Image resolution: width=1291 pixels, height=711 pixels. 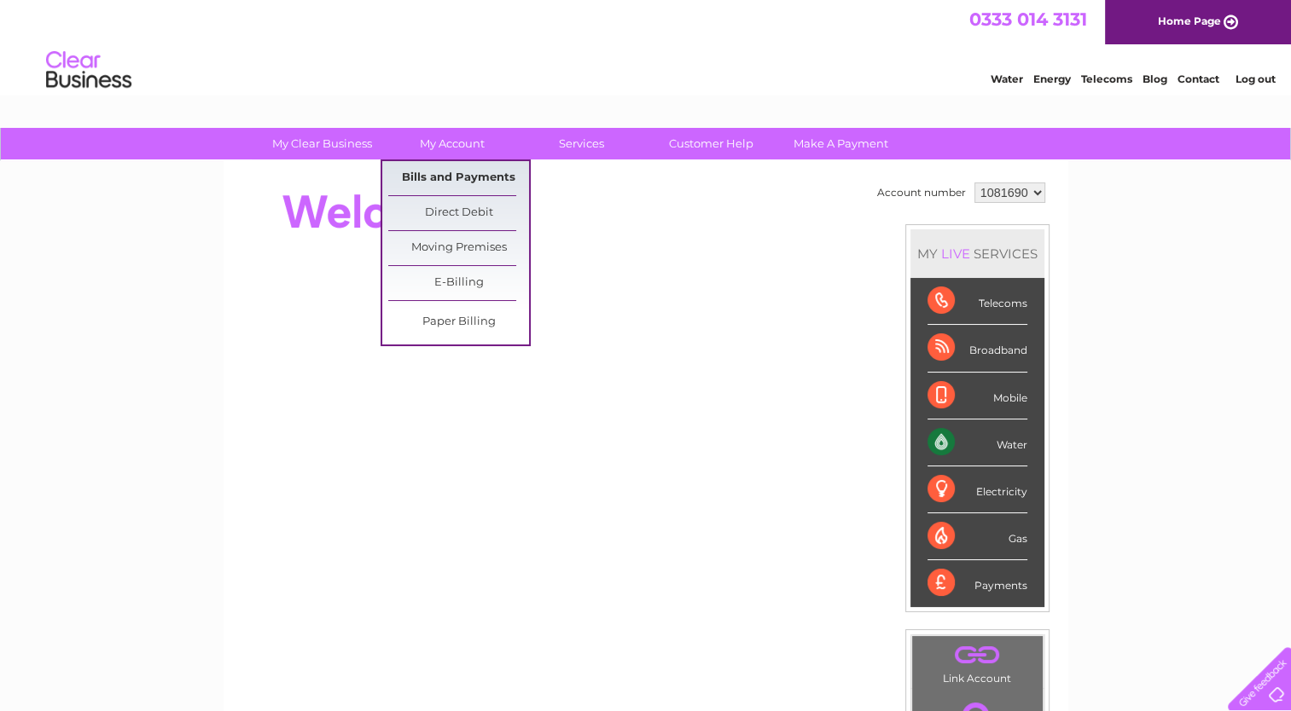 I want to click on a: Moving Premises, so click(x=458, y=248).